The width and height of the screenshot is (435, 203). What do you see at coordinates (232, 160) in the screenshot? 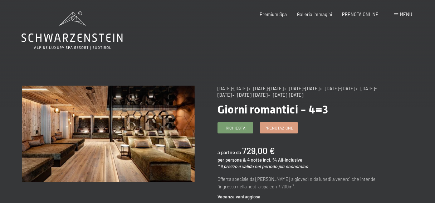
I see `span: per persona &` at bounding box center [232, 160].